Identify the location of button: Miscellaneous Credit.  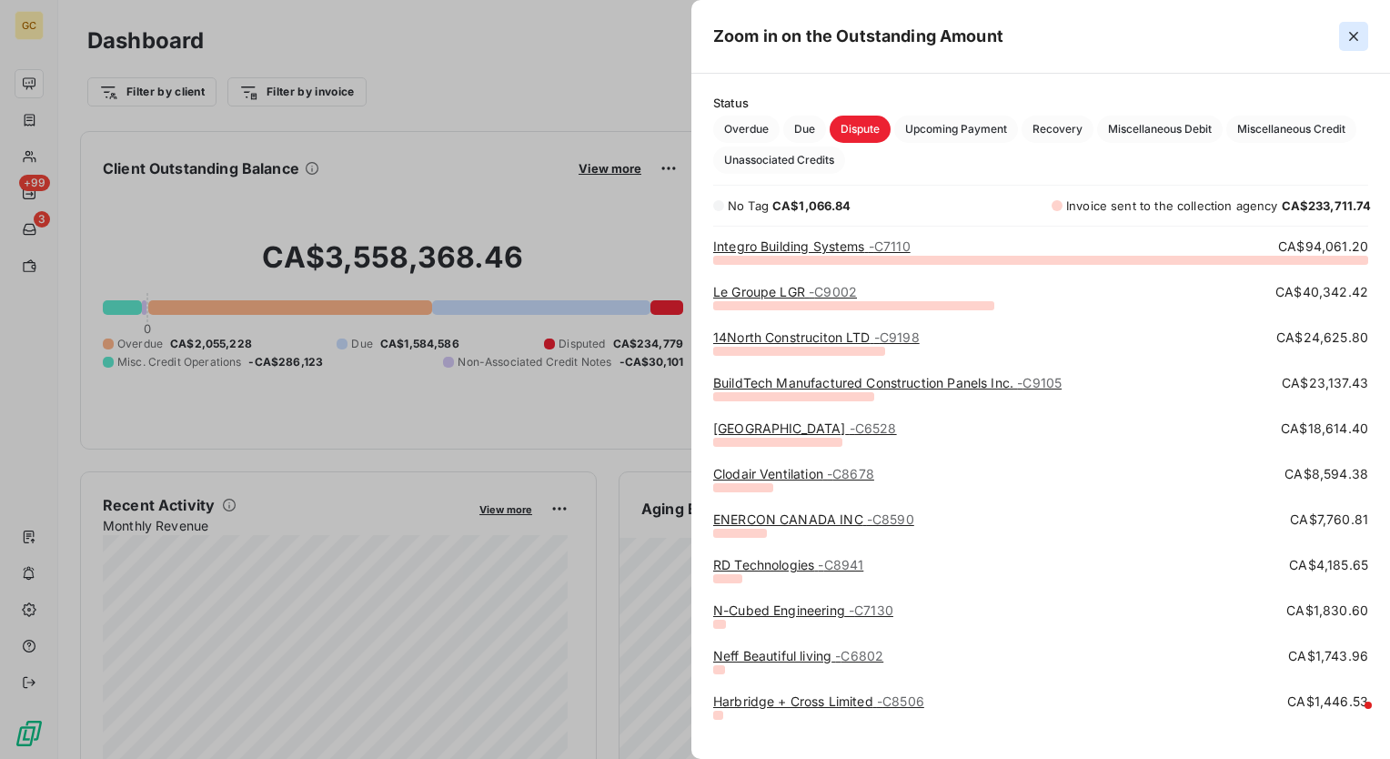
(1291, 129).